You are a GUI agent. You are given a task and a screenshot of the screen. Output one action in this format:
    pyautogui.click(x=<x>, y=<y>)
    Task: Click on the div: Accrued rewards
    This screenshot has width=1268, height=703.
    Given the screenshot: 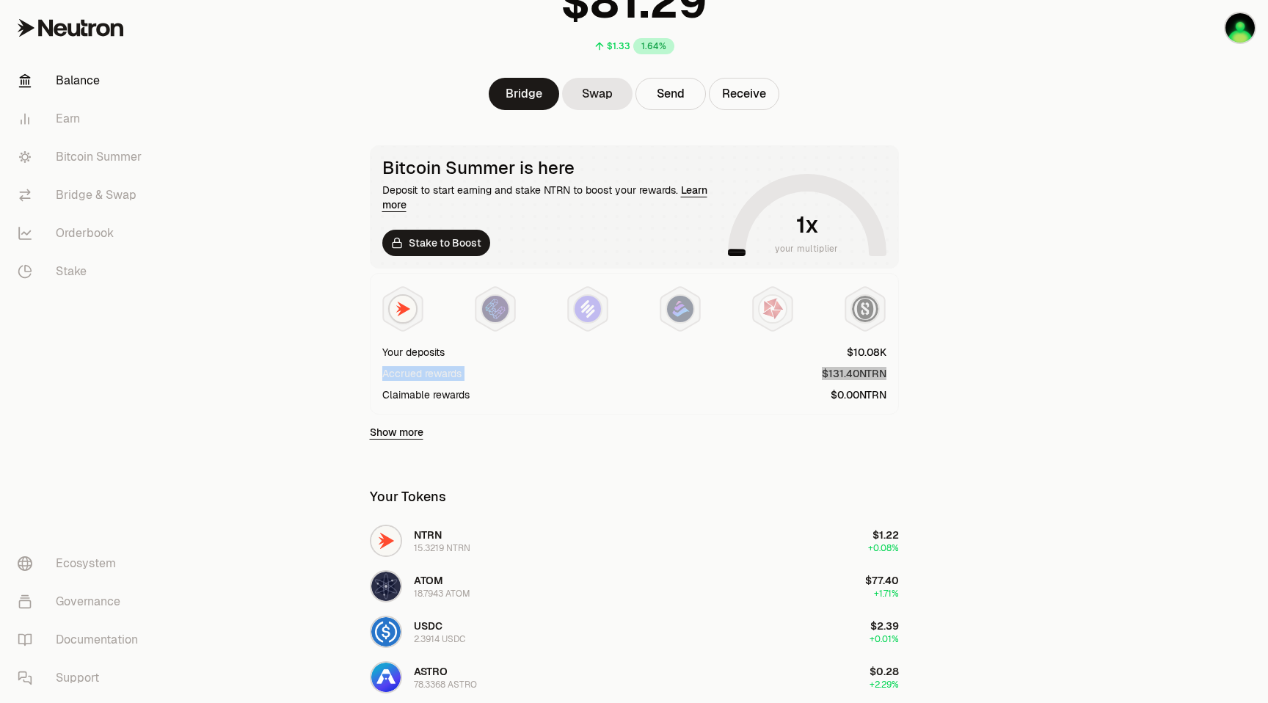 What is the action you would take?
    pyautogui.click(x=422, y=373)
    